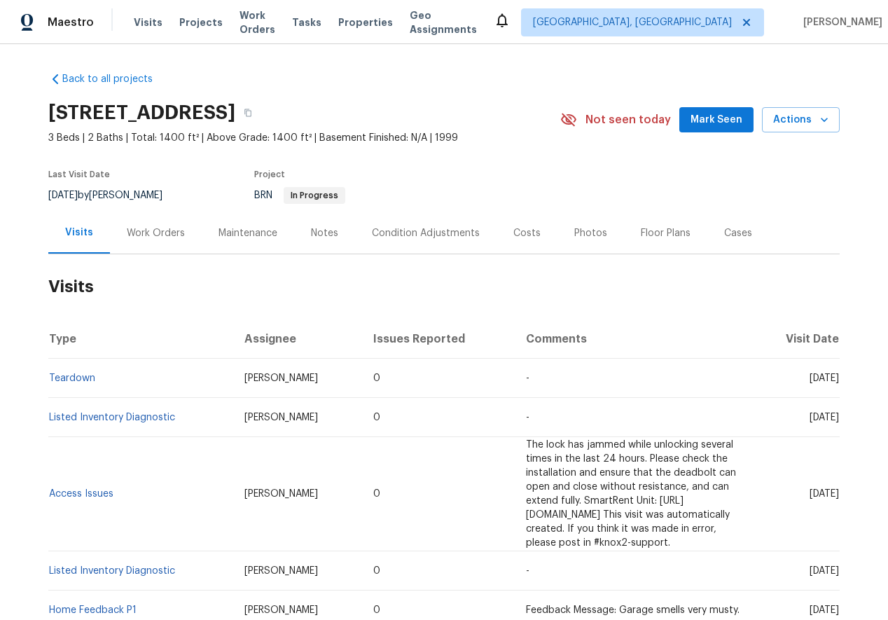  I want to click on button: Copy Address, so click(248, 113).